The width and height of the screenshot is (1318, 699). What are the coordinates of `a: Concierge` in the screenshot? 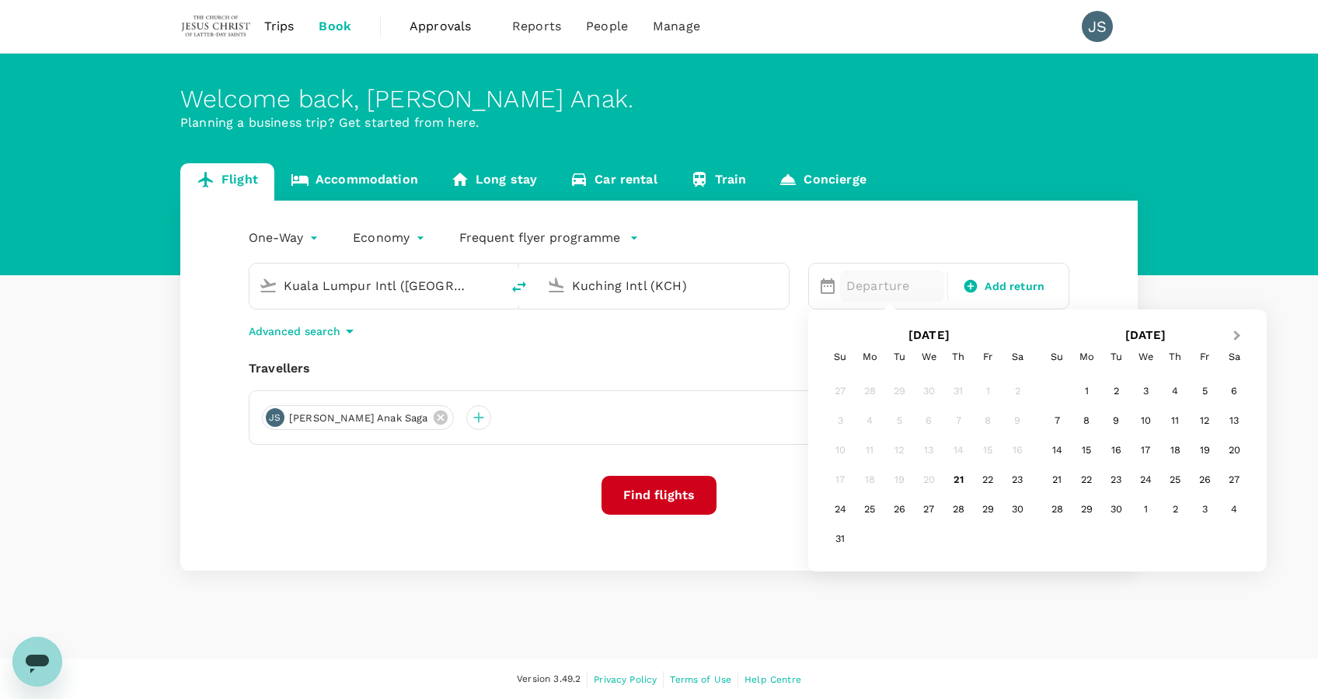 It's located at (822, 182).